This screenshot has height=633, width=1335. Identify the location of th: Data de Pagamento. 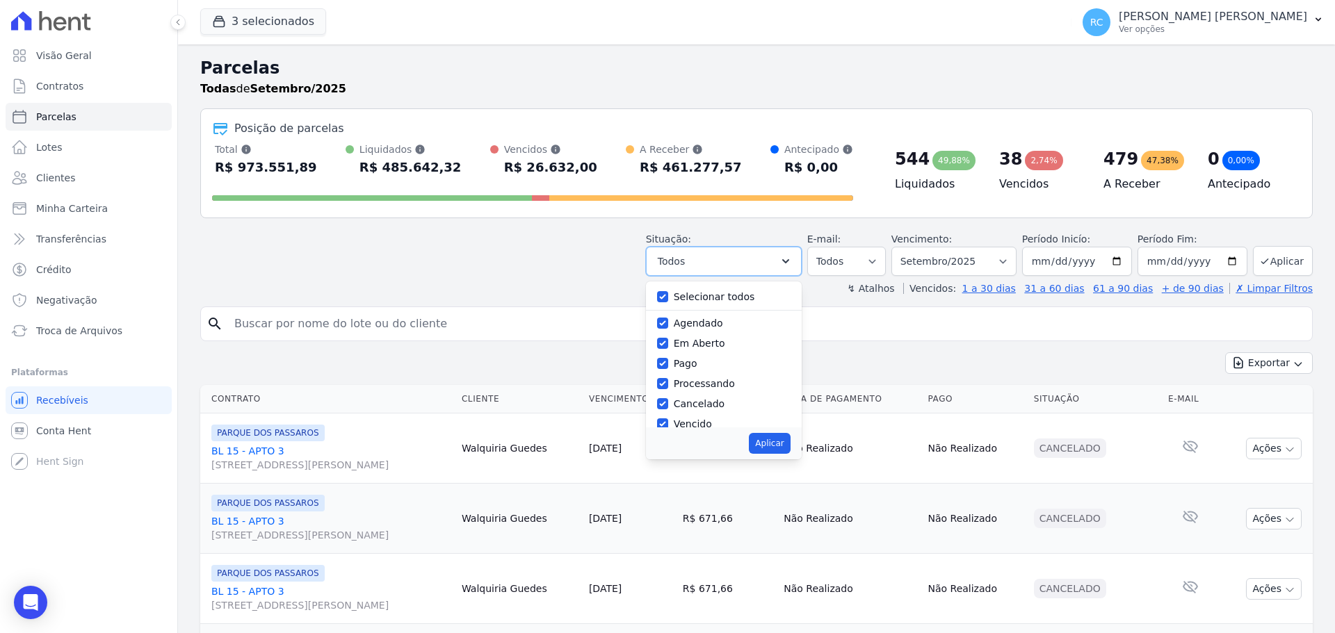
(850, 399).